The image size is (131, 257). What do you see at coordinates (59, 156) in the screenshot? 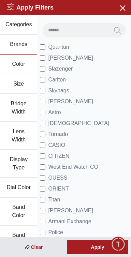
I see `span: CITIZEN` at bounding box center [59, 156].